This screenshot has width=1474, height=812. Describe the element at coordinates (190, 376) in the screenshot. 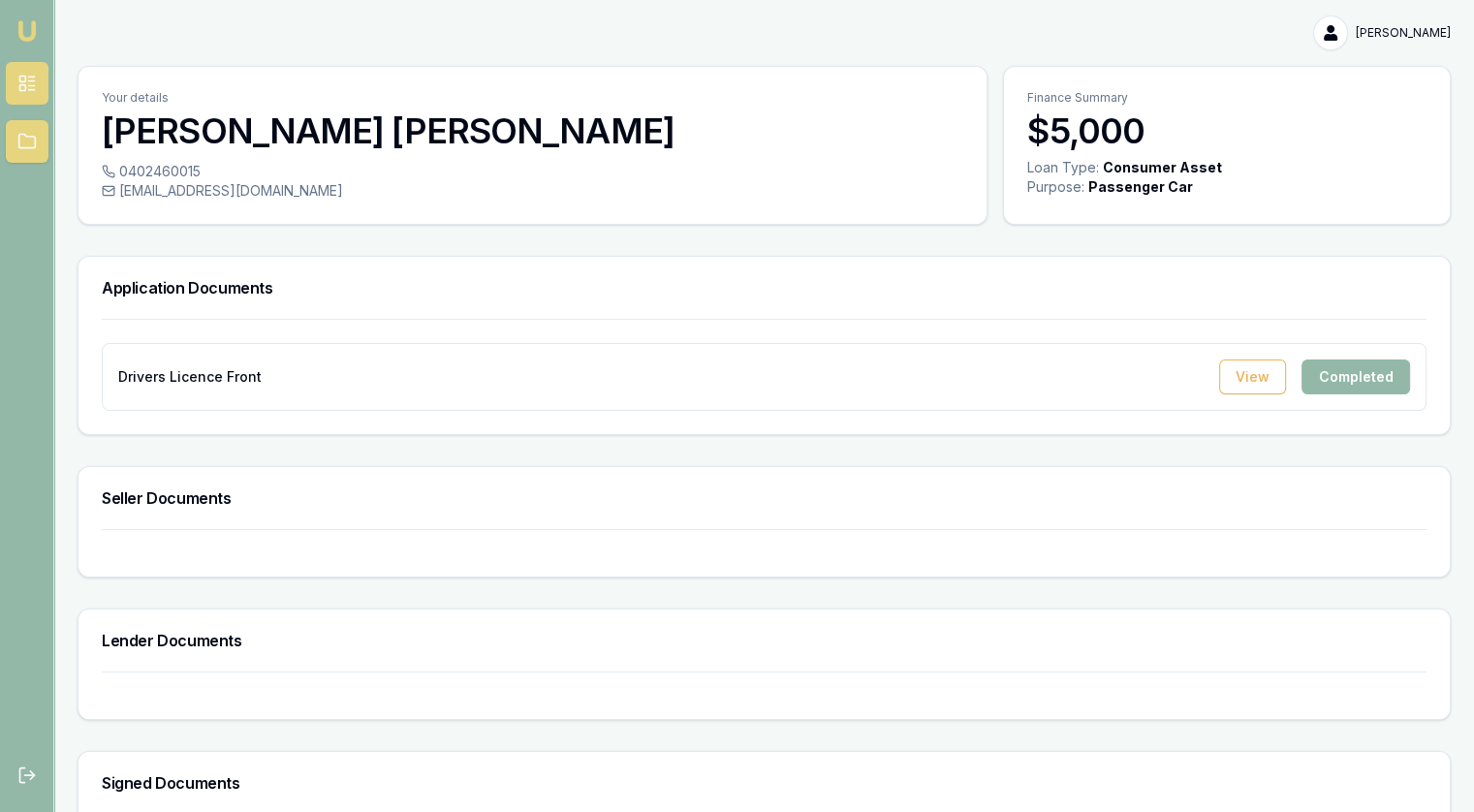

I see `p: Drivers Licence Front` at that location.